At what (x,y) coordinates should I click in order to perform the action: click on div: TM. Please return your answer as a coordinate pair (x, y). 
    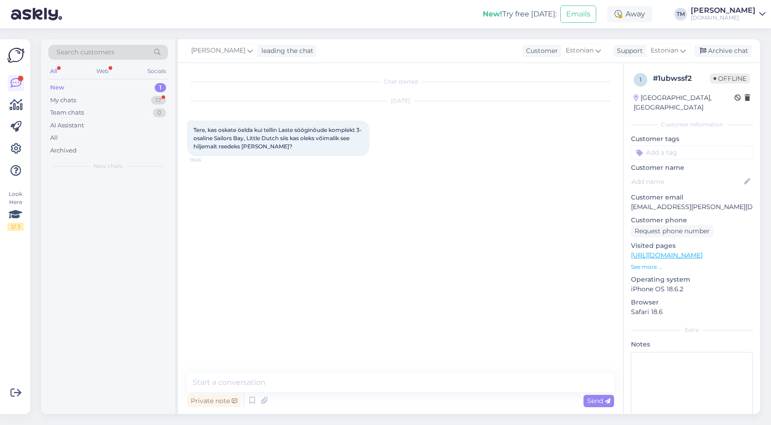
    Looking at the image, I should click on (681, 14).